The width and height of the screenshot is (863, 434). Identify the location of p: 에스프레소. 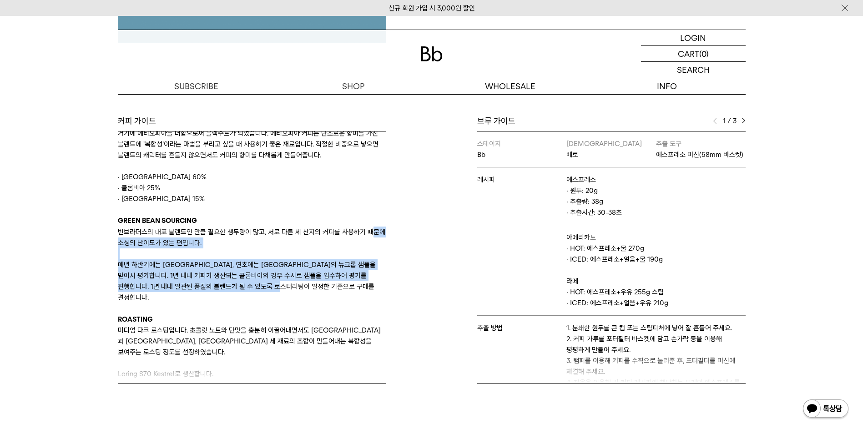
(655, 180).